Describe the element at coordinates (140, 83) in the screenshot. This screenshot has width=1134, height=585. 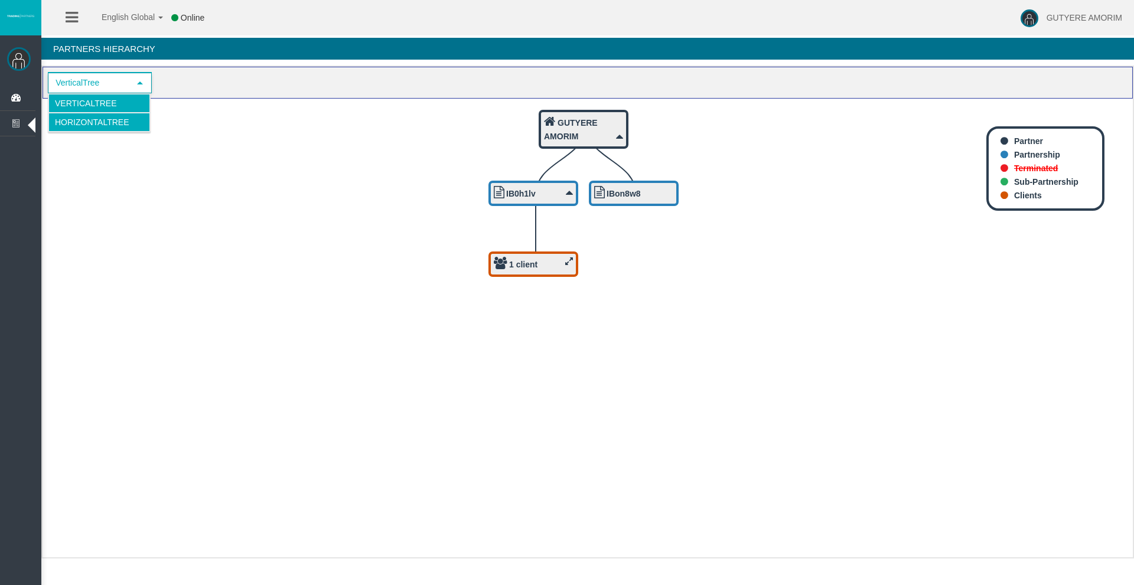
I see `span: select` at that location.